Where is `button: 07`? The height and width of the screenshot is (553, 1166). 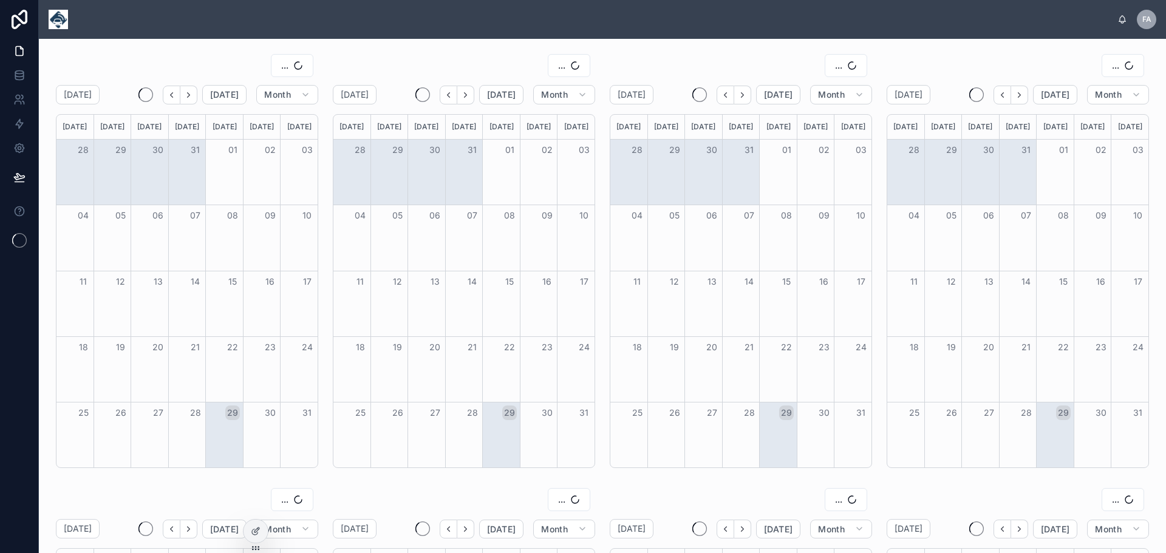 button: 07 is located at coordinates (1027, 216).